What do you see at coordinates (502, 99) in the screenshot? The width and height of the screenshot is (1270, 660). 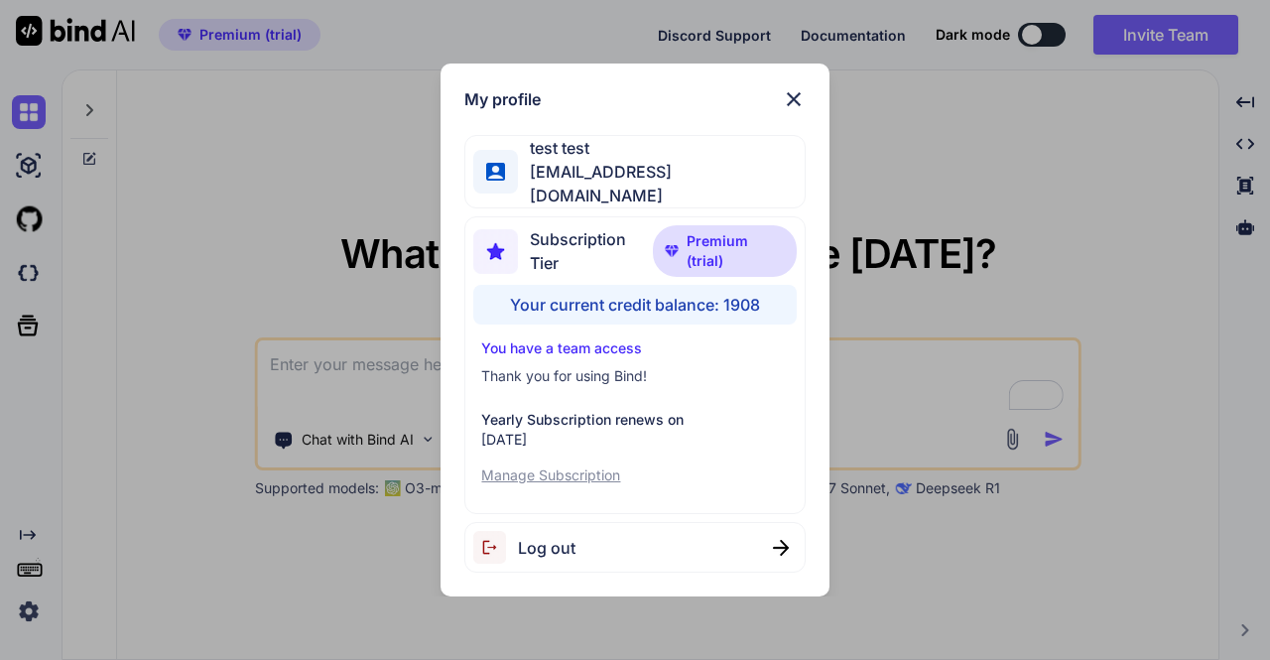 I see `h1: My profile` at bounding box center [502, 99].